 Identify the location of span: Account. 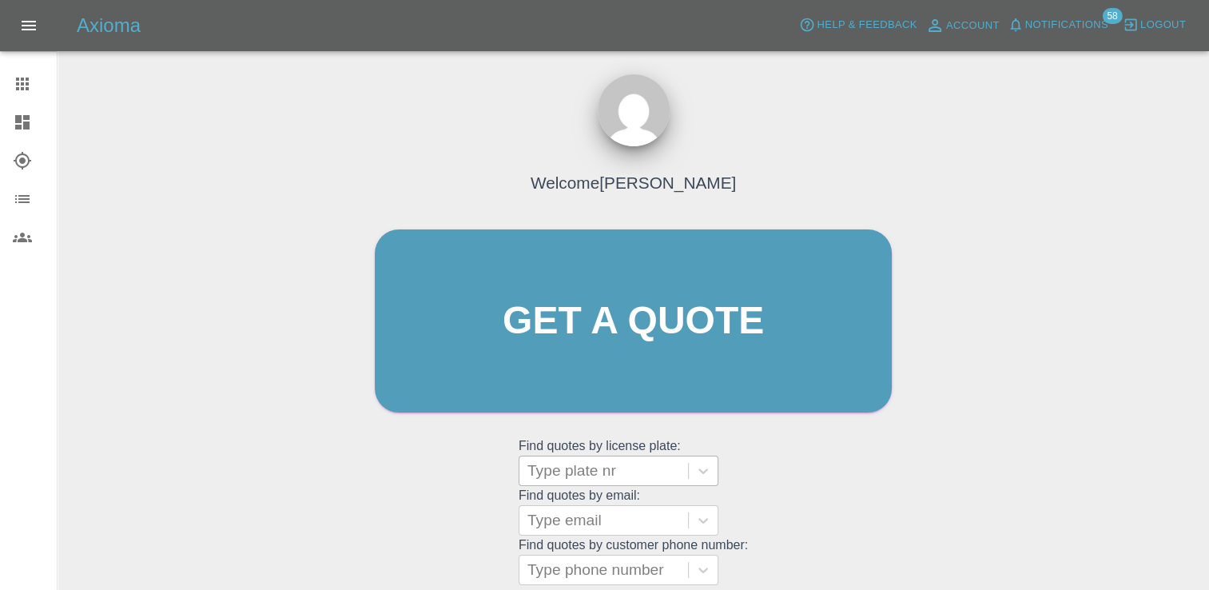
(972, 26).